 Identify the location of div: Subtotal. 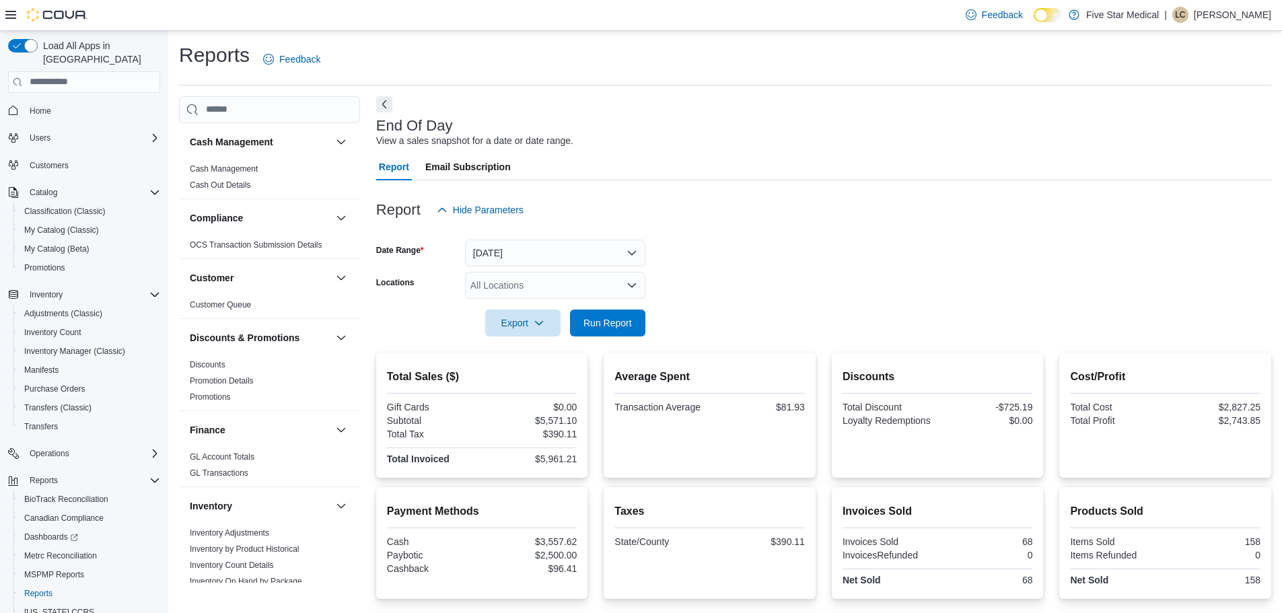
(433, 421).